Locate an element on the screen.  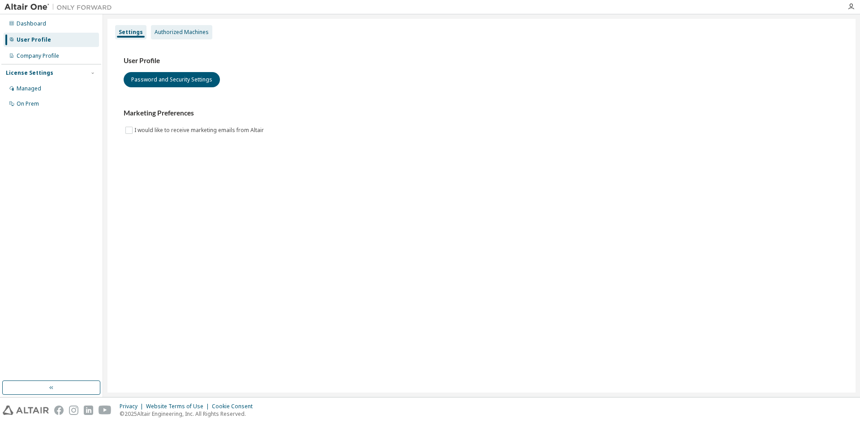
div: Website Terms of Use is located at coordinates (179, 407).